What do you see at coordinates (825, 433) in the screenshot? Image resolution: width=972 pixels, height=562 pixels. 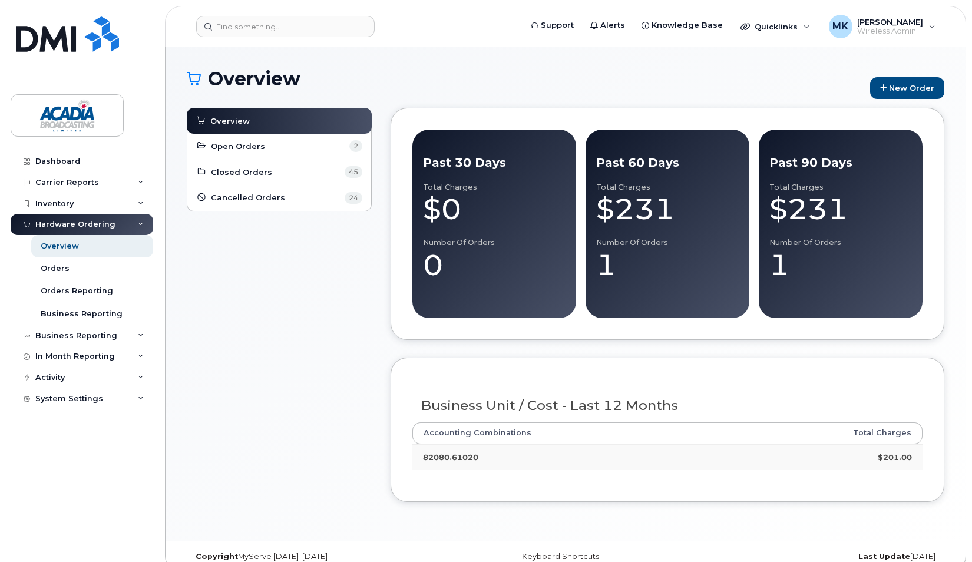 I see `th: Total Charges` at bounding box center [825, 433].